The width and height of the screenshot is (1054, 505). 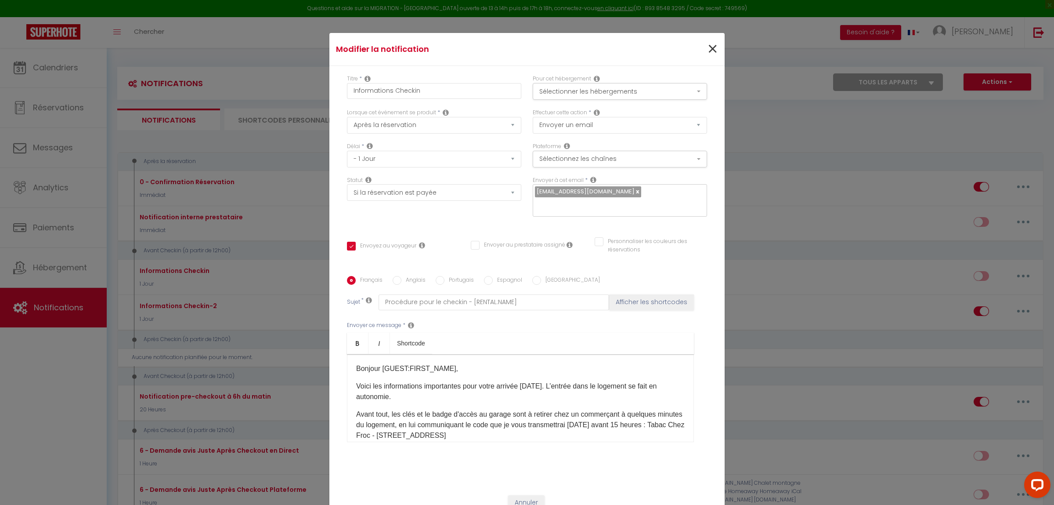 What do you see at coordinates (422, 245) in the screenshot?
I see `i: Envoyer au voyageur` at bounding box center [422, 245].